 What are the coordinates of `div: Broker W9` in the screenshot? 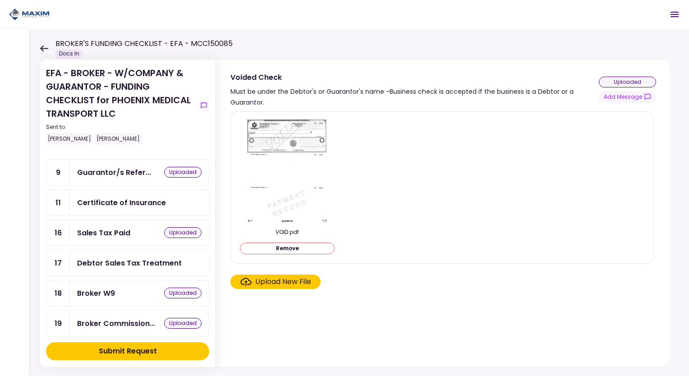 It's located at (96, 293).